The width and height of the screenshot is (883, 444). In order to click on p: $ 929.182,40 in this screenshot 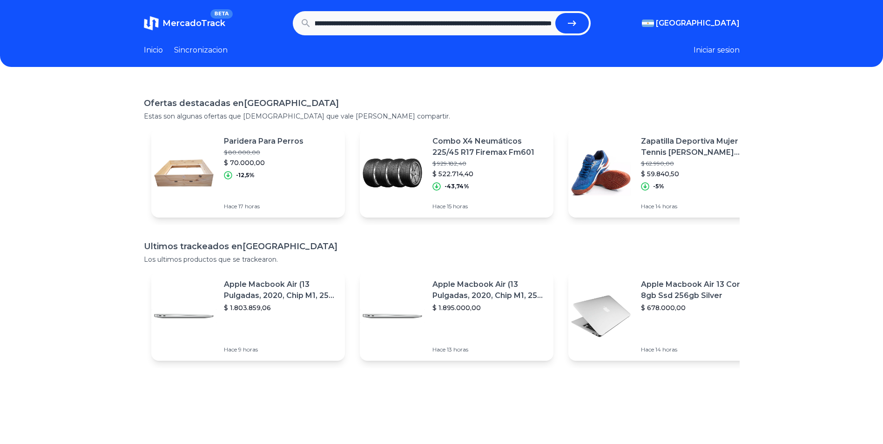, I will do `click(489, 164)`.